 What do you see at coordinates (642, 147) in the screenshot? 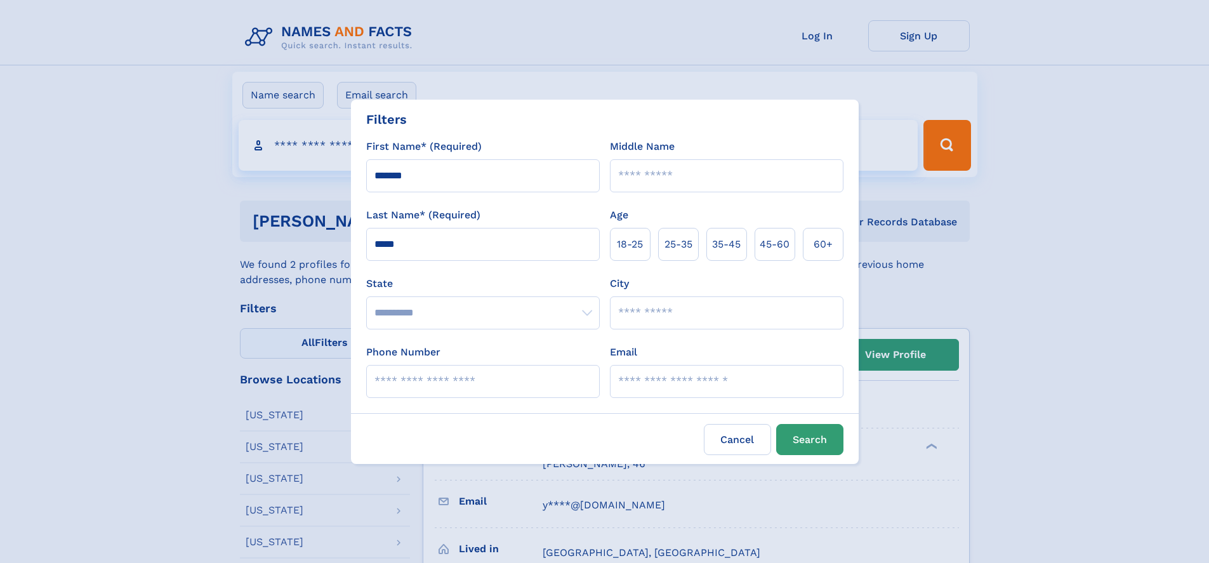
I see `label: Middle Name` at bounding box center [642, 147].